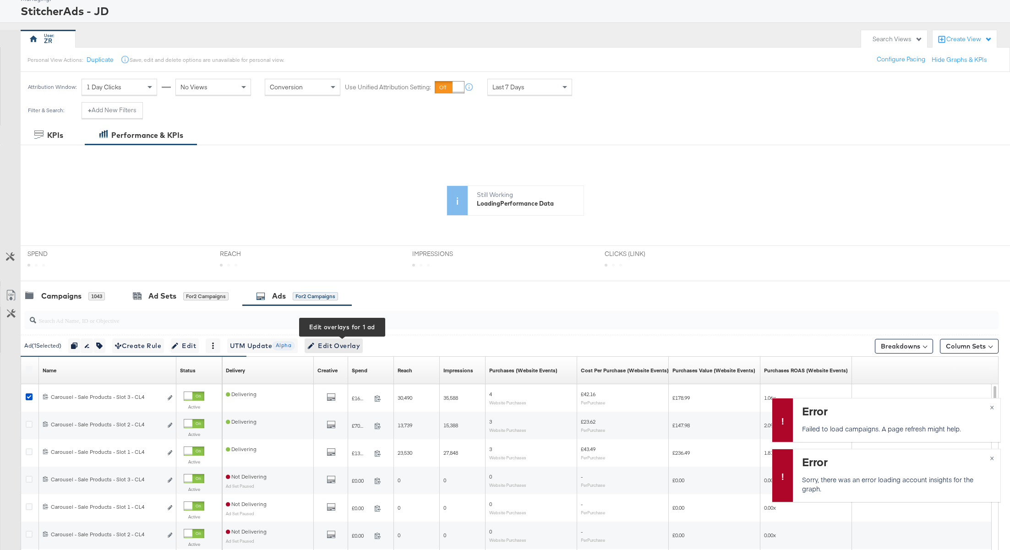 The width and height of the screenshot is (1010, 550). Describe the element at coordinates (960, 60) in the screenshot. I see `button: Hide Graphs & KPIs` at that location.